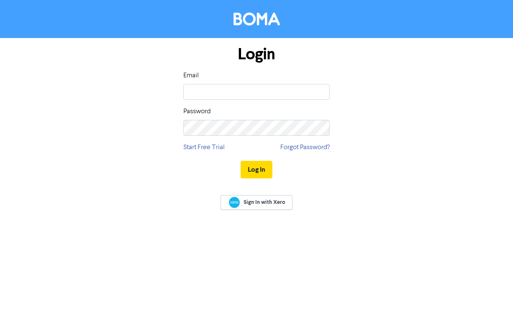  Describe the element at coordinates (257, 19) in the screenshot. I see `img: BOMA Logo` at that location.